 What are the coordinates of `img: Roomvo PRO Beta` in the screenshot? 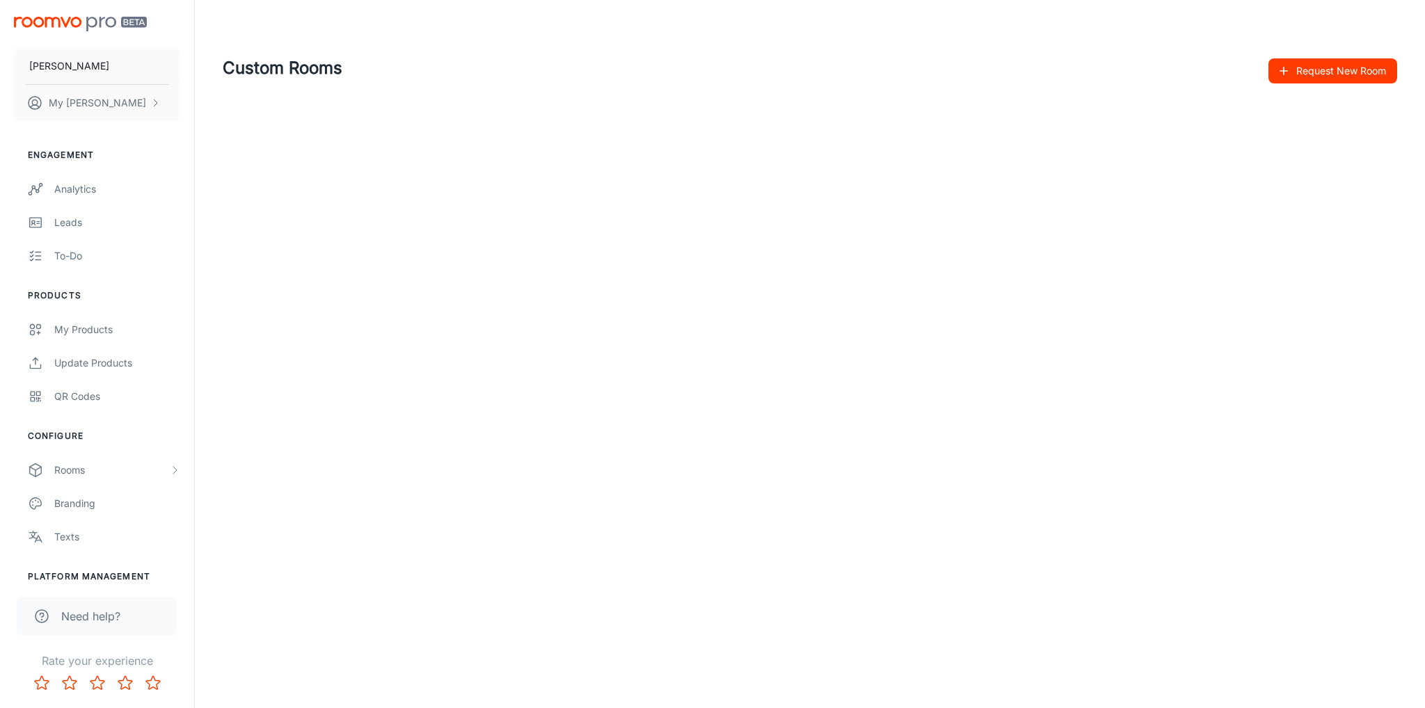 It's located at (80, 24).